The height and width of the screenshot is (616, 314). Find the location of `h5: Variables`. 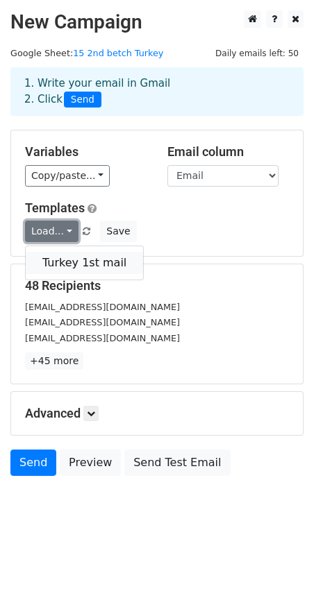

h5: Variables is located at coordinates (85, 152).